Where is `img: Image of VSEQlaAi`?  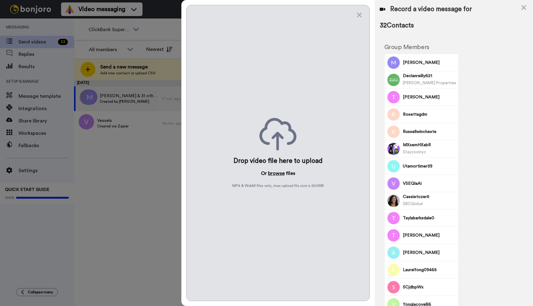
img: Image of VSEQlaAi is located at coordinates (394, 184).